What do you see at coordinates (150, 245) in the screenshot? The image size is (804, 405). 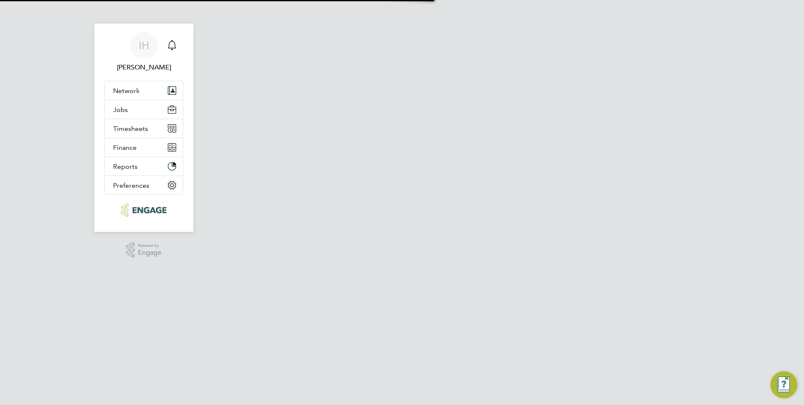 I see `span: Powered by` at bounding box center [150, 245].